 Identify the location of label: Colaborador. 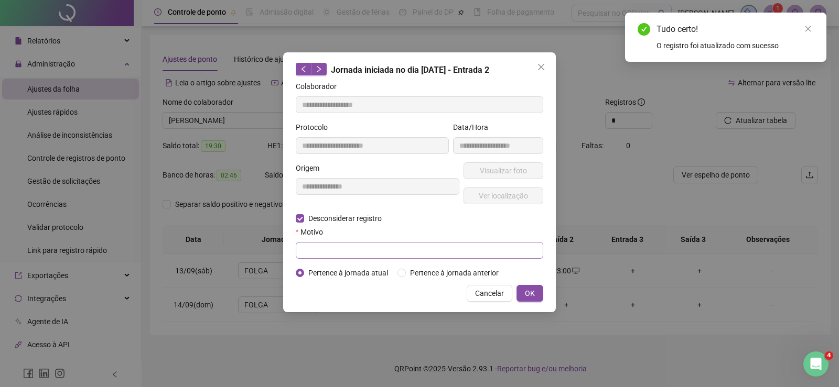
(319, 86).